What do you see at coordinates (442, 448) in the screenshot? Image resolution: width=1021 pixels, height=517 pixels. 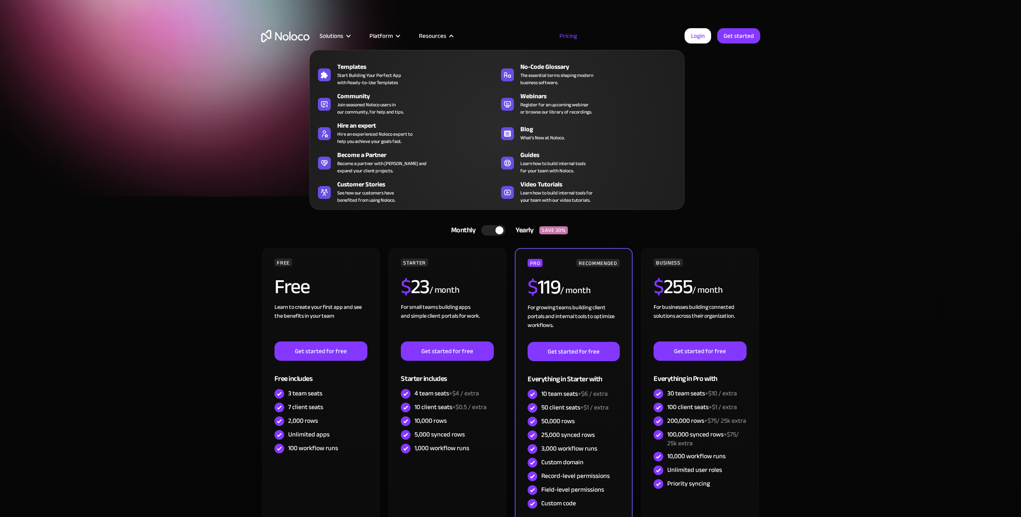 I see `div: 1,000 workflow runs` at bounding box center [442, 448].